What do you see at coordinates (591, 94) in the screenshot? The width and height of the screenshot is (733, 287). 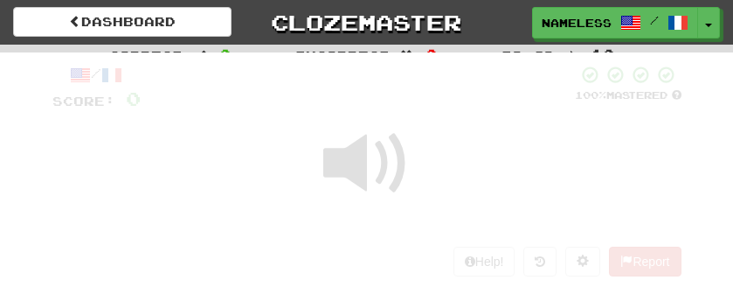 I see `span: 100 %` at bounding box center [591, 94].